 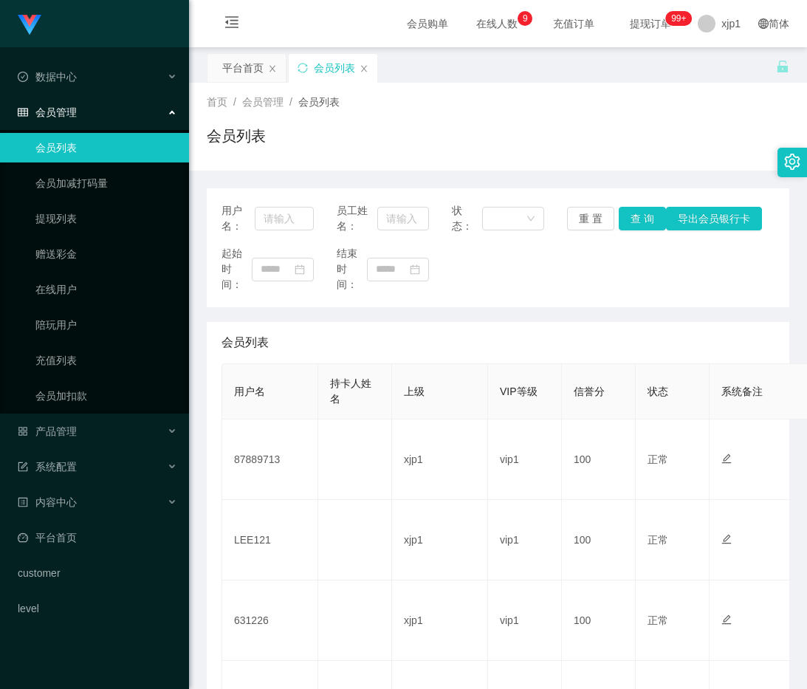 I want to click on a: 会员加扣款, so click(x=106, y=396).